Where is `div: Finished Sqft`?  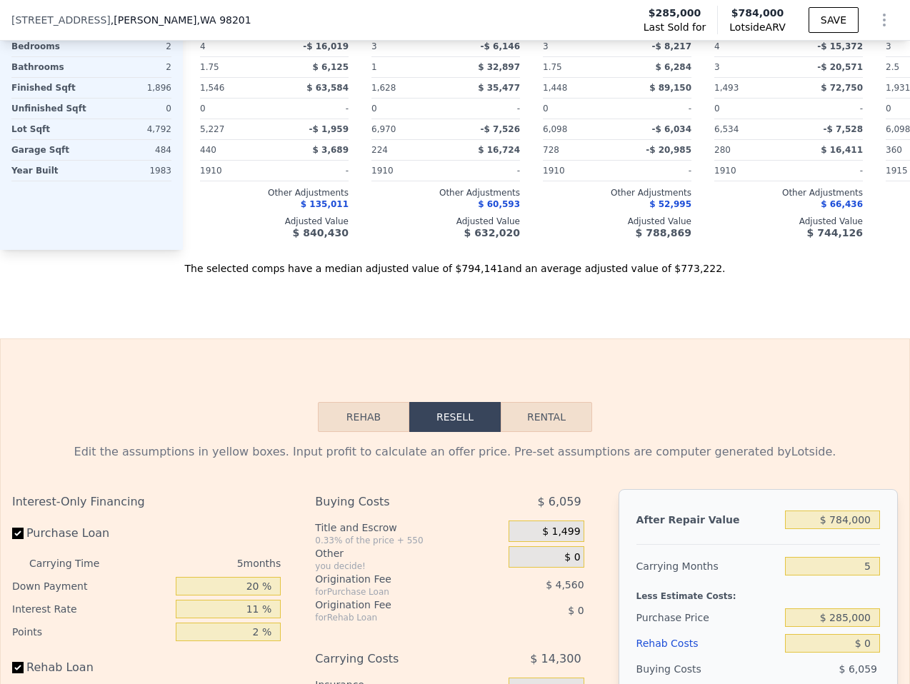 div: Finished Sqft is located at coordinates (50, 88).